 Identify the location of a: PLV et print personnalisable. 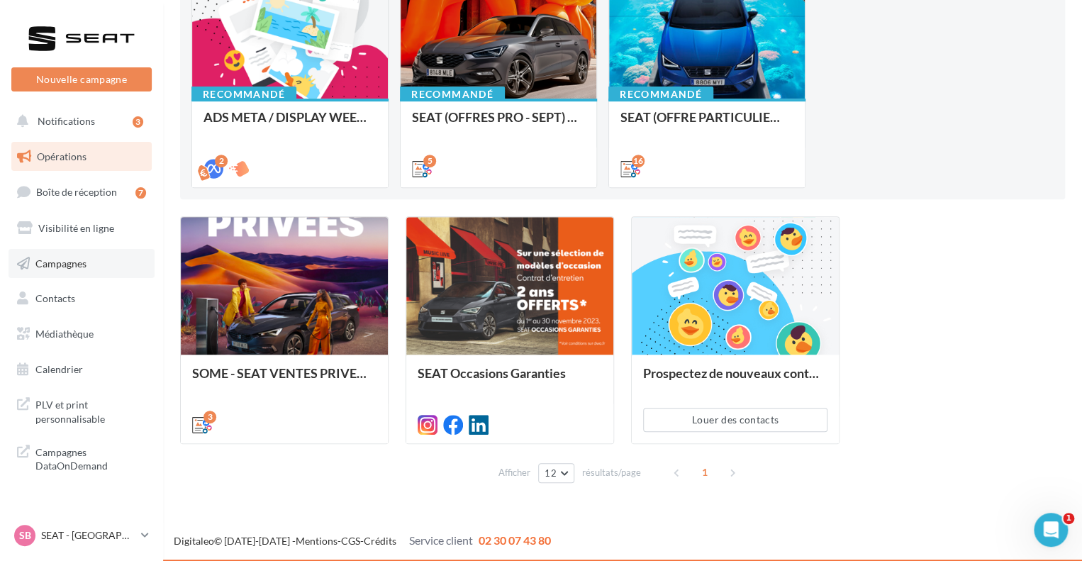
(82, 410).